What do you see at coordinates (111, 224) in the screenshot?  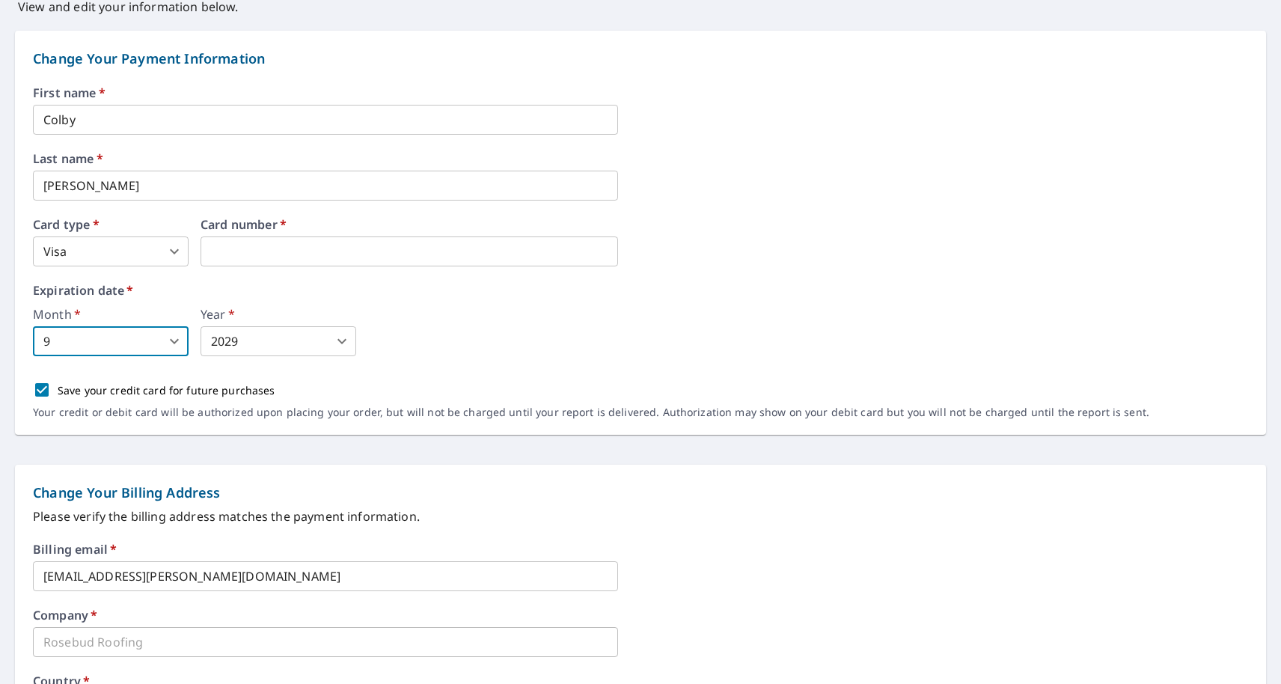 I see `label: Card type` at bounding box center [111, 224].